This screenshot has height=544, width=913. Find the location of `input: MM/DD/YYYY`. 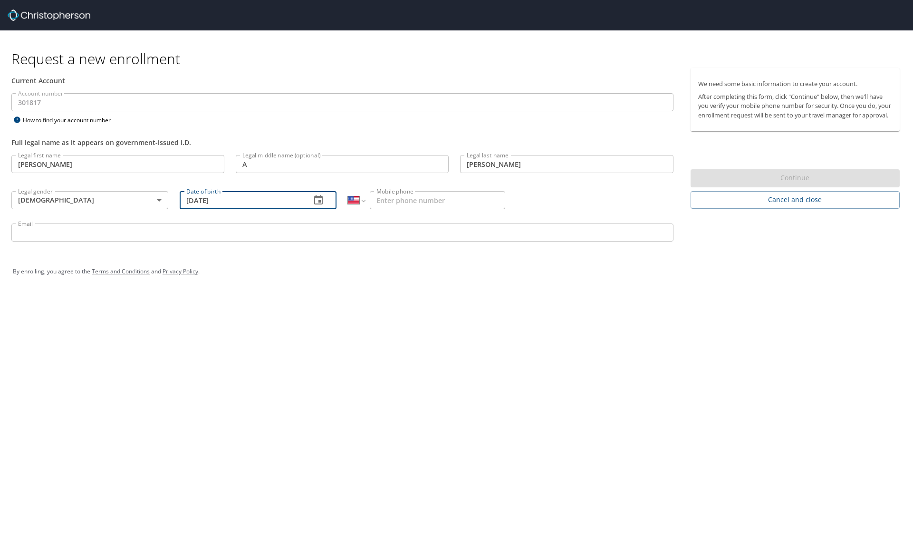

input: MM/DD/YYYY is located at coordinates (241, 200).